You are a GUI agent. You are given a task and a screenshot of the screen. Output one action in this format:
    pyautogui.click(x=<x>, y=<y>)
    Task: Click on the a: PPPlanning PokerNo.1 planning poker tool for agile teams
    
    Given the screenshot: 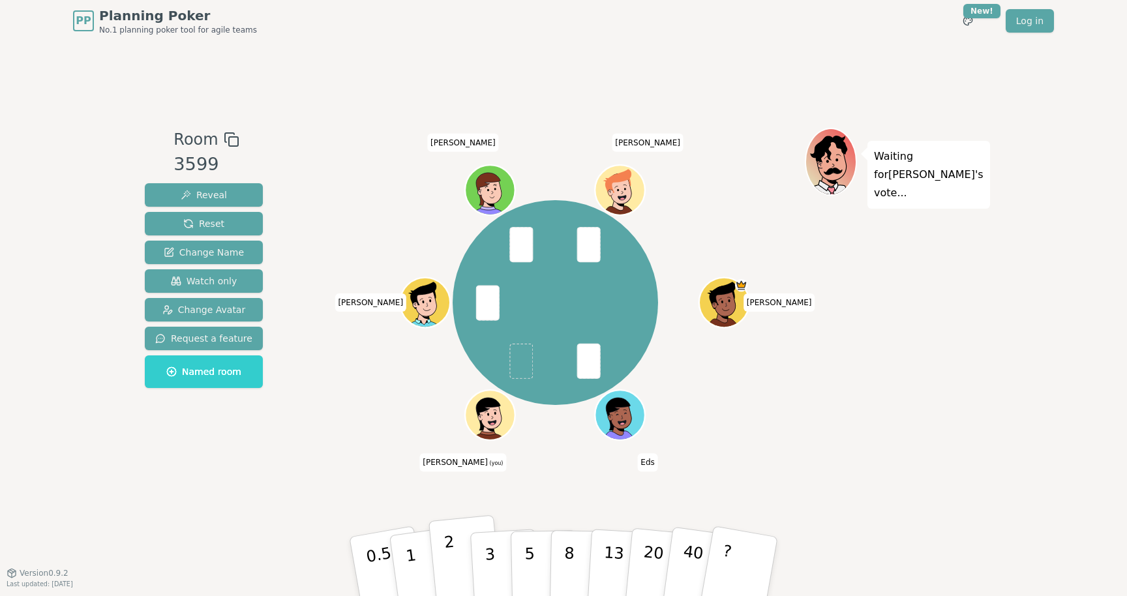 What is the action you would take?
    pyautogui.click(x=165, y=21)
    